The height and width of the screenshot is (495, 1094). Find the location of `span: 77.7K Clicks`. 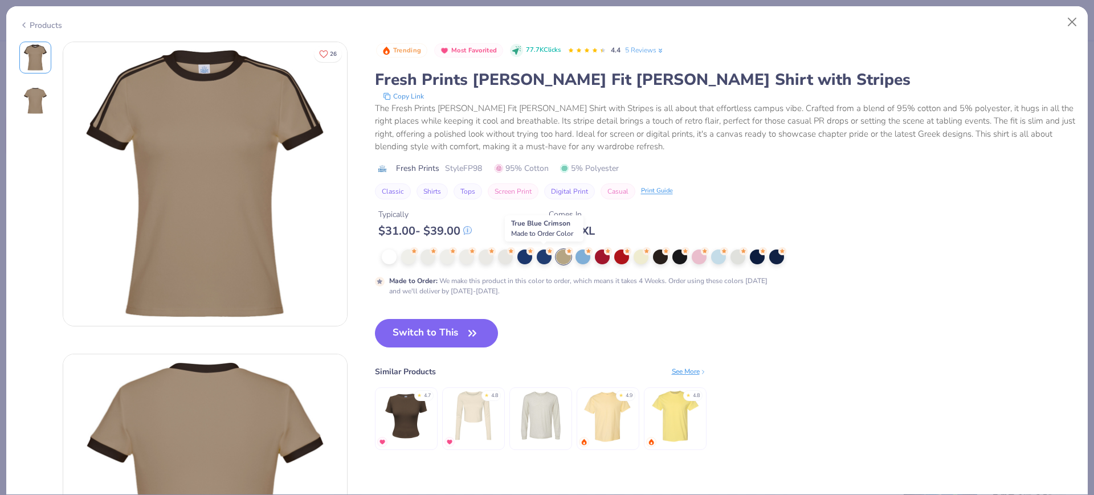

span: 77.7K Clicks is located at coordinates (543, 50).